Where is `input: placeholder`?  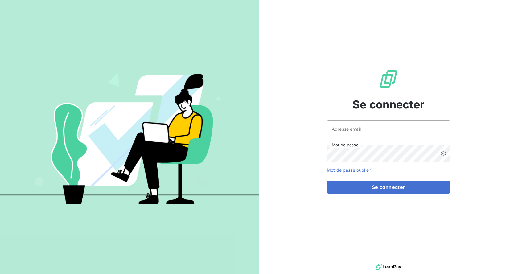 input: placeholder is located at coordinates (389, 129).